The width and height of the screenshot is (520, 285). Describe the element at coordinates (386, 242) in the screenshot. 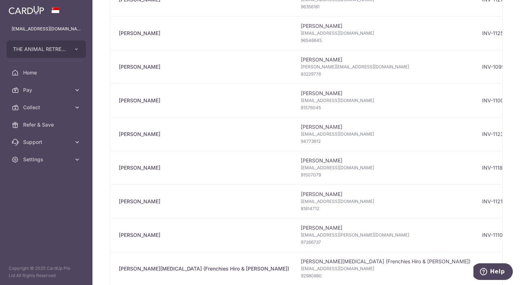

I see `span: 97266737` at that location.